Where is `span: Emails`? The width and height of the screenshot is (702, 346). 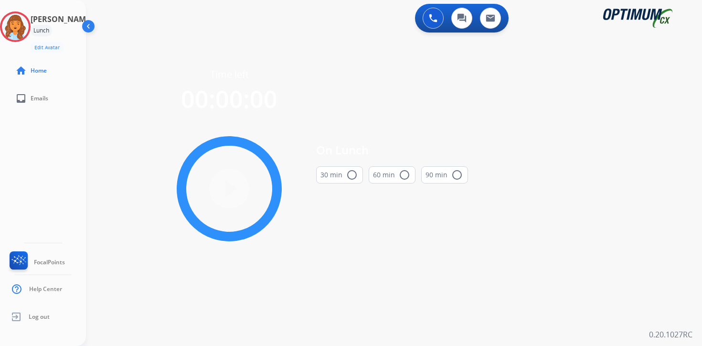
span: Emails is located at coordinates (39, 98).